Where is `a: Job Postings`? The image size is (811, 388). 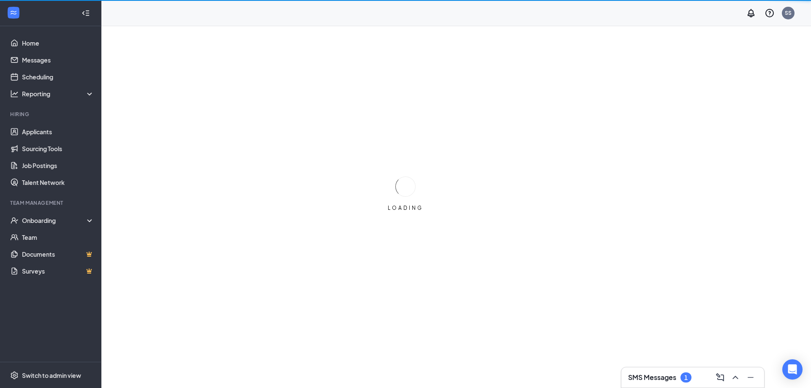 a: Job Postings is located at coordinates (58, 166).